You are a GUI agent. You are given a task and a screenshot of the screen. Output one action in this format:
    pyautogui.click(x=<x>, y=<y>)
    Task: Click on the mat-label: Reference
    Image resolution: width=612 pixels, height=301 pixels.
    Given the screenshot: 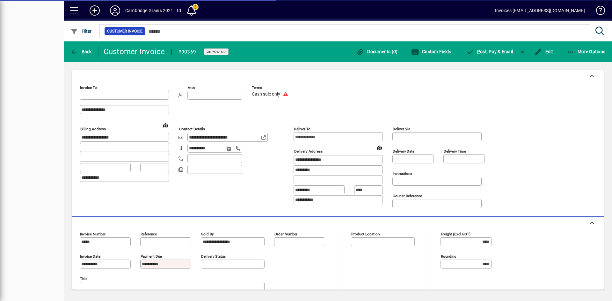 What is the action you would take?
    pyautogui.click(x=149, y=234)
    